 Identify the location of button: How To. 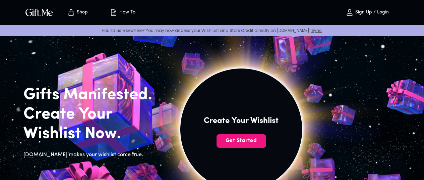
(122, 12).